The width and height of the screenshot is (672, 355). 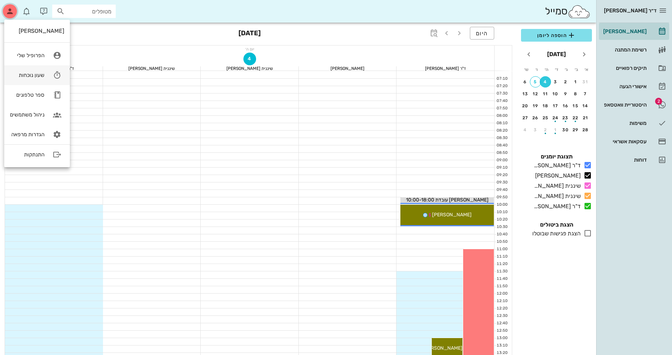 I want to click on th: ש׳, so click(x=527, y=70).